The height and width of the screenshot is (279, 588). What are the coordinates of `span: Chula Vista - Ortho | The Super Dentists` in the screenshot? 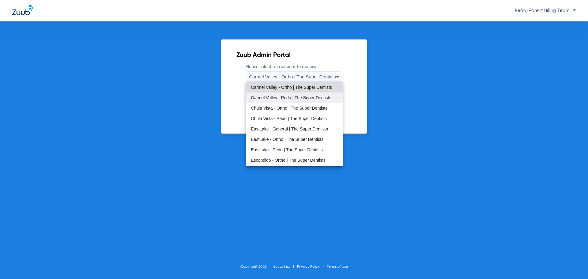 It's located at (289, 108).